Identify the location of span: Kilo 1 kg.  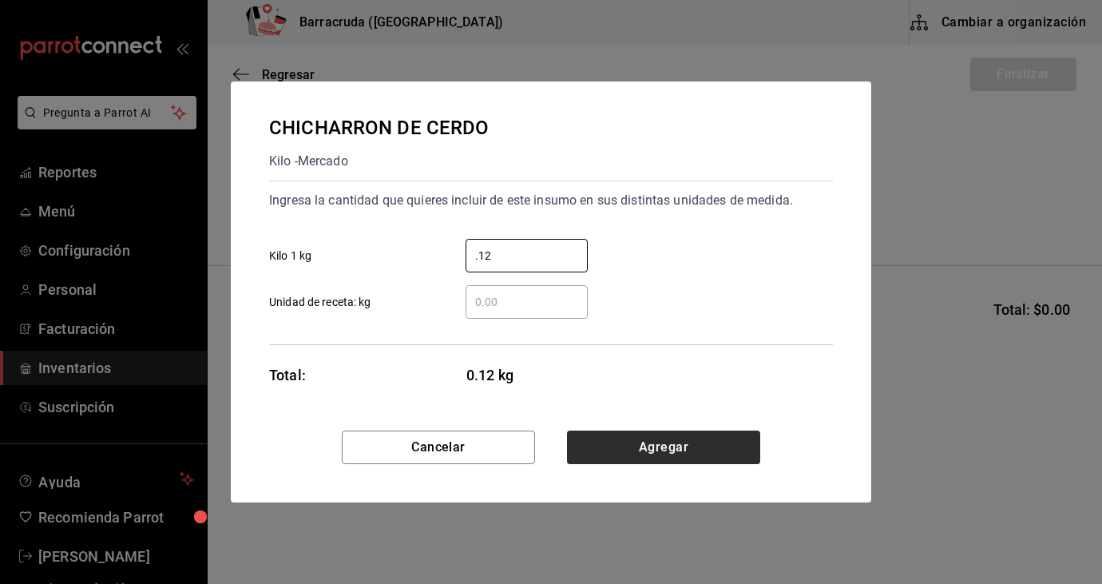
(290, 256).